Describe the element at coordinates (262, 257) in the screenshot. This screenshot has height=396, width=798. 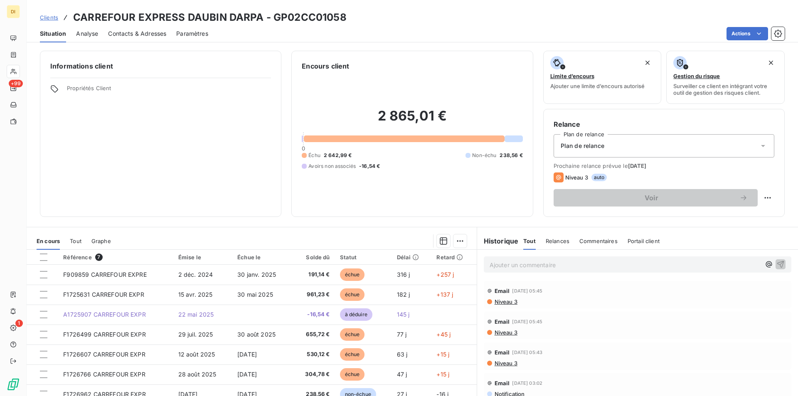
I see `div: Échue le` at that location.